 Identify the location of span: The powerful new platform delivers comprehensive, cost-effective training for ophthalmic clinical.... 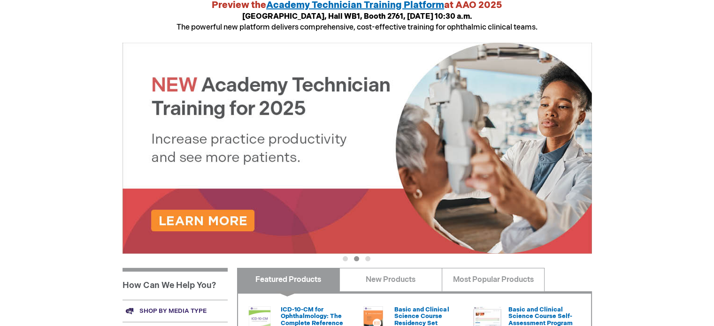
(357, 22).